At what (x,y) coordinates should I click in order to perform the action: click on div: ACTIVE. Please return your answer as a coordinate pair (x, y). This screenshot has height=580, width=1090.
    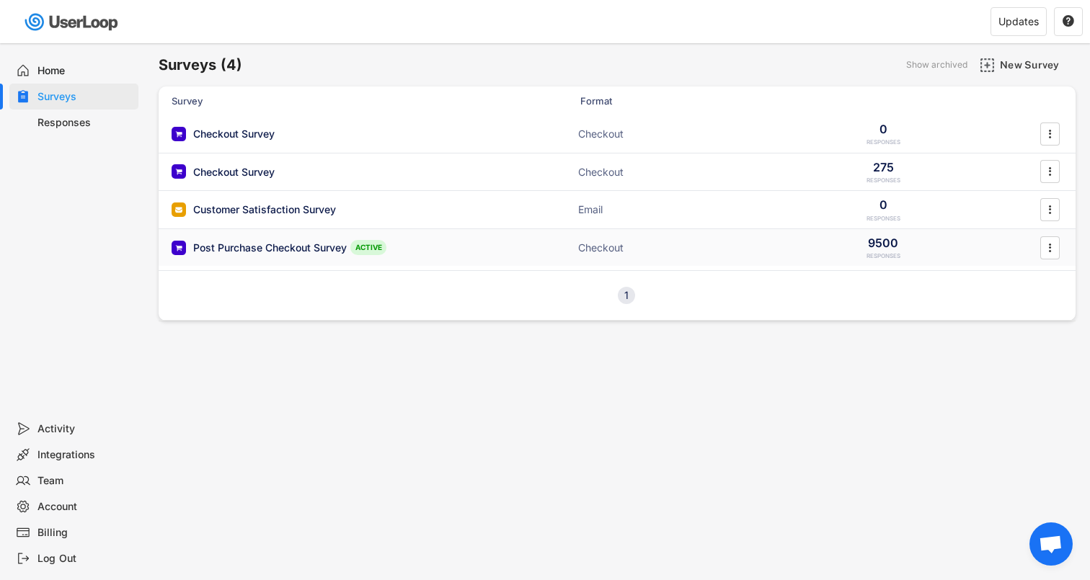
    Looking at the image, I should click on (368, 247).